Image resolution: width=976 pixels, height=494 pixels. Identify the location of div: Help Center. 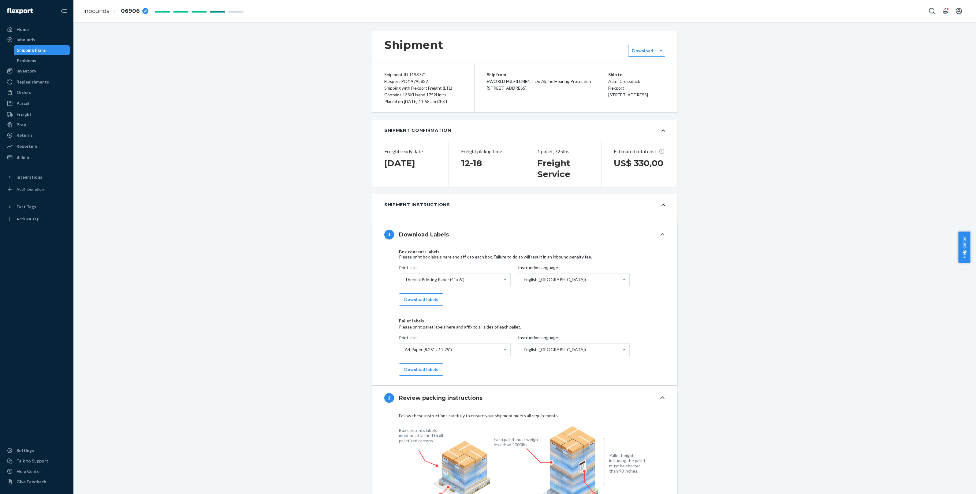
(29, 472).